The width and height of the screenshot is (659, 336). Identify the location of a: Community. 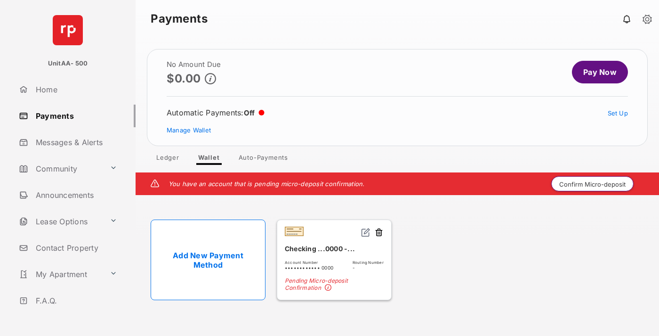
(60, 168).